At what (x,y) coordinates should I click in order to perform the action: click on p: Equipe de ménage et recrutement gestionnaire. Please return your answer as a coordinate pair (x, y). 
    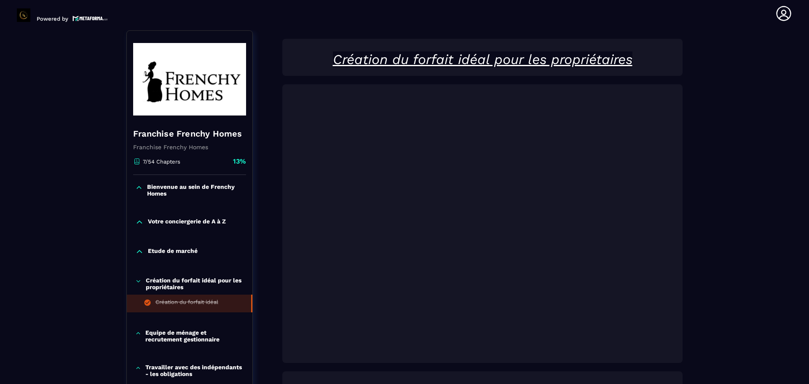
    Looking at the image, I should click on (195, 336).